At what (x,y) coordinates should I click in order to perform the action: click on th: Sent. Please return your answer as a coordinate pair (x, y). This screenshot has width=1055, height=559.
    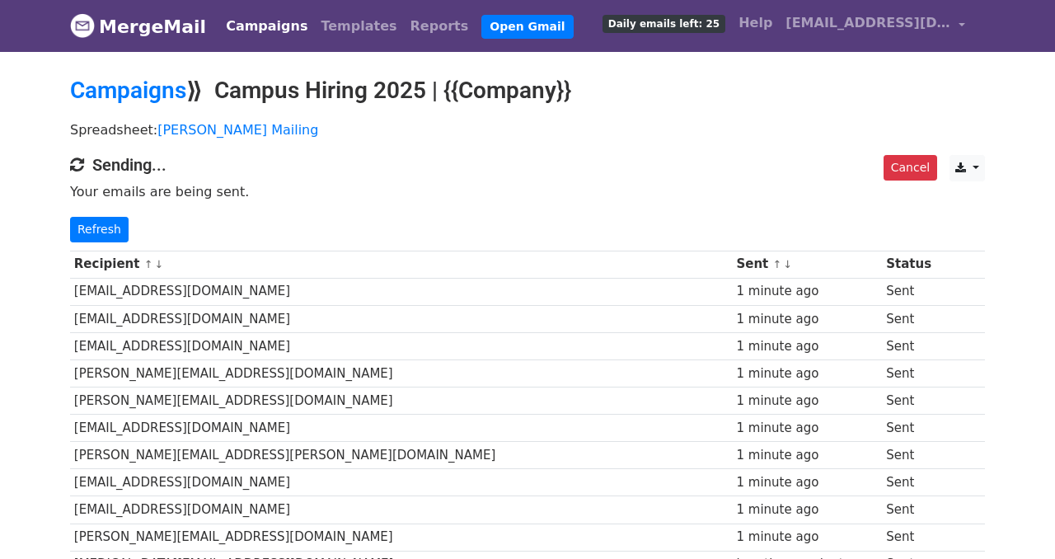
    Looking at the image, I should click on (808, 264).